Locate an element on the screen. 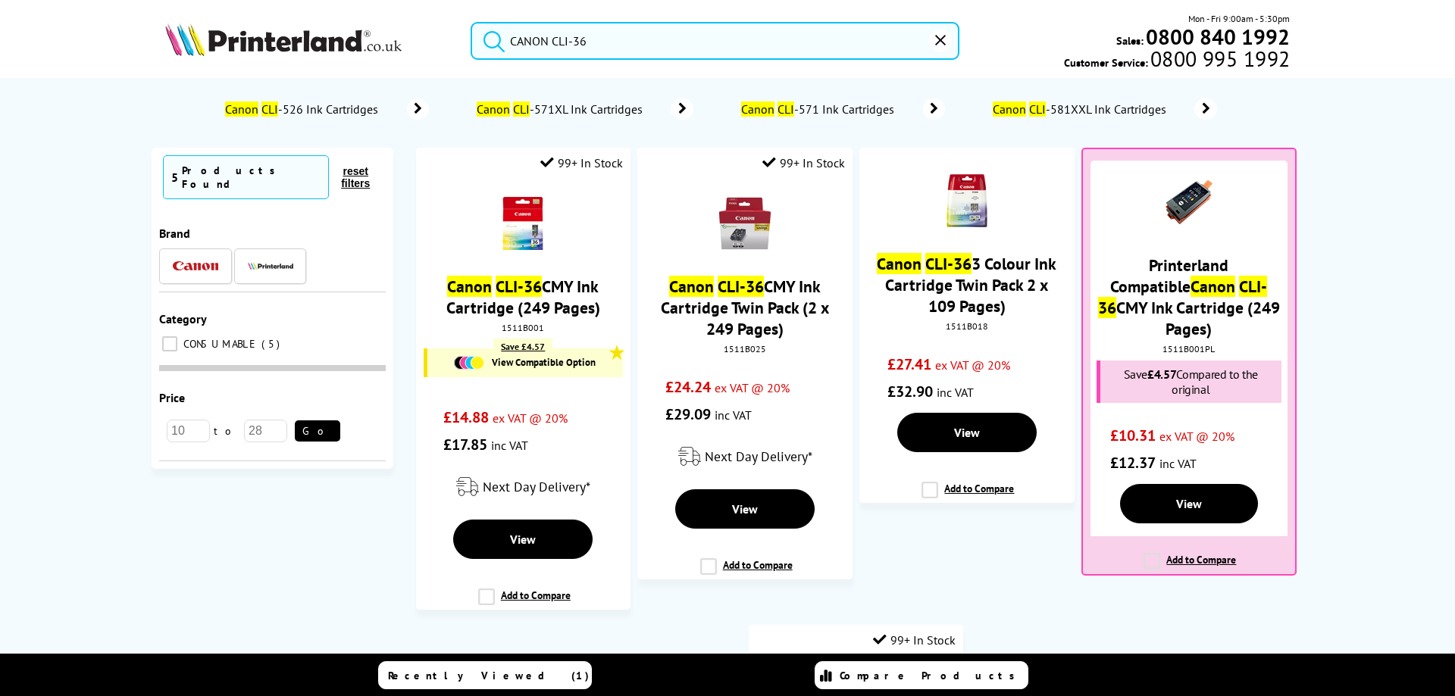  div: 1511B001 is located at coordinates (523, 327).